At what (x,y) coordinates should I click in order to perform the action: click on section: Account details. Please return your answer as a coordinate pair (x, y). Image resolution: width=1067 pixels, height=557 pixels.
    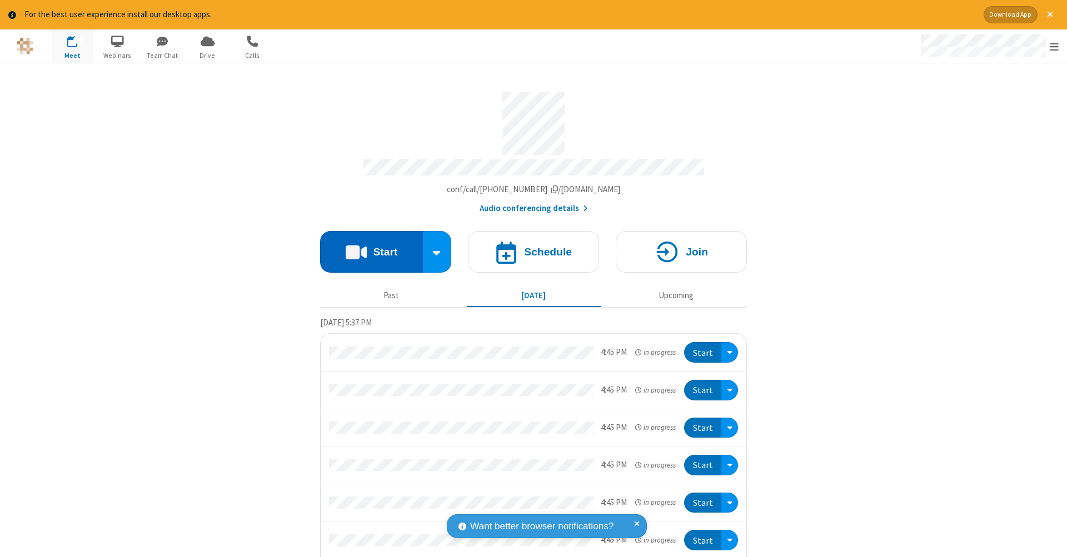
    Looking at the image, I should click on (533, 149).